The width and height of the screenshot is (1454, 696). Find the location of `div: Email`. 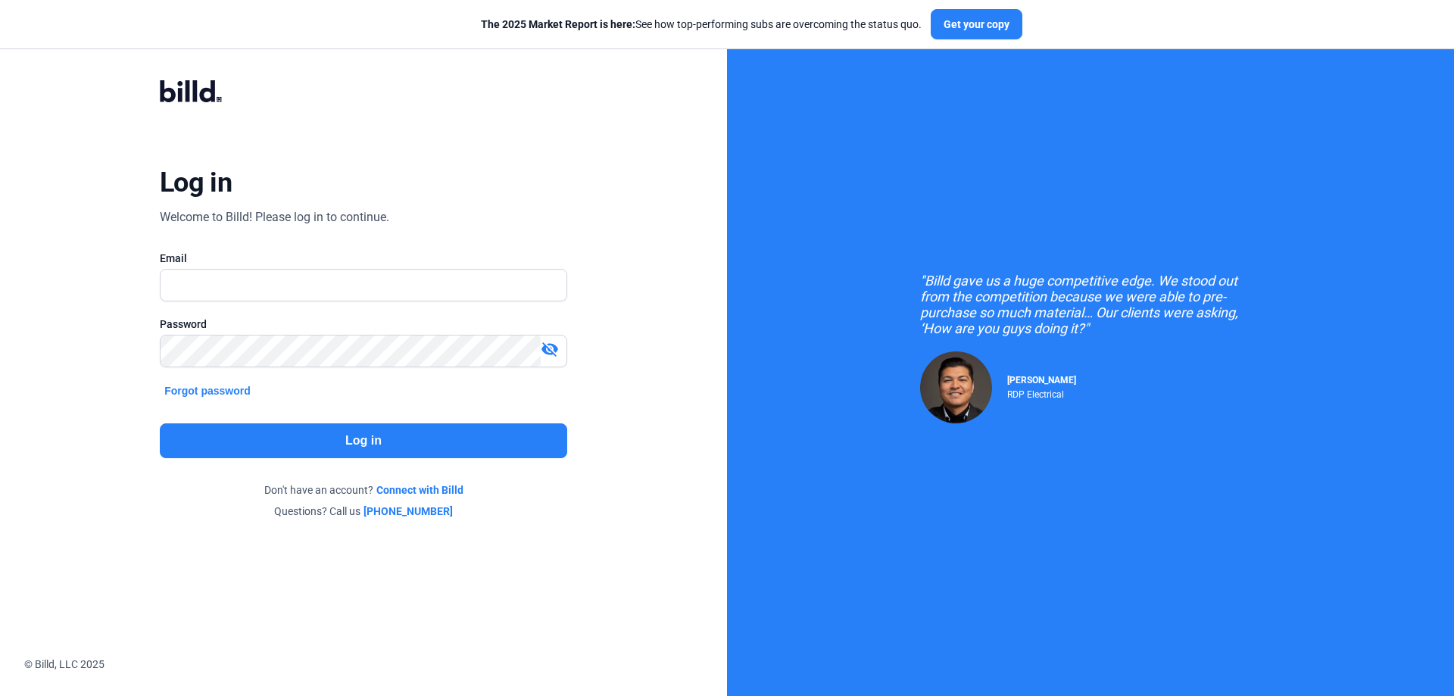

div: Email is located at coordinates (364, 258).